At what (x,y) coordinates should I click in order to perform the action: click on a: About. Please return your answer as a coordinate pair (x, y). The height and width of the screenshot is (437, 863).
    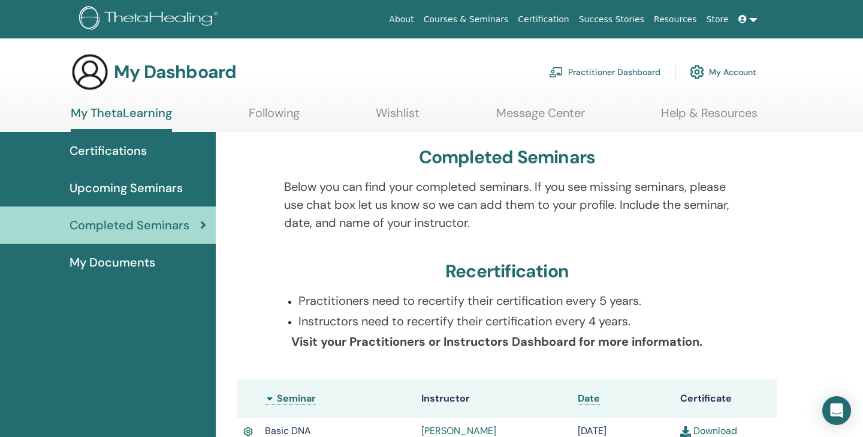
    Looking at the image, I should click on (401, 19).